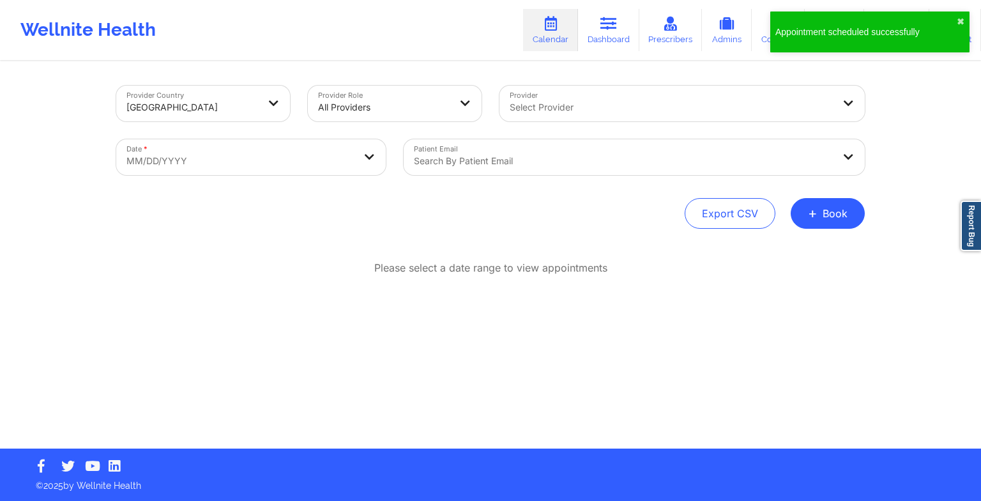 The image size is (981, 501). I want to click on button: +Book, so click(828, 213).